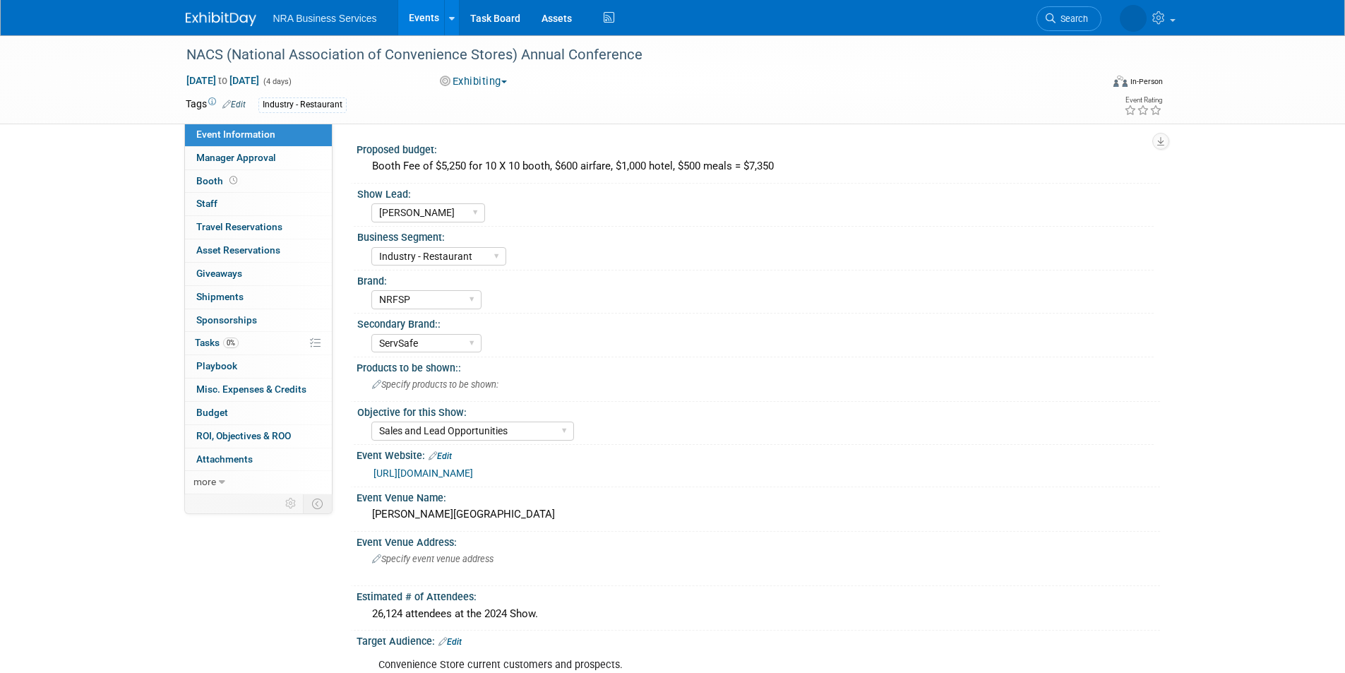  Describe the element at coordinates (756, 192) in the screenshot. I see `div: Show Lead:` at that location.